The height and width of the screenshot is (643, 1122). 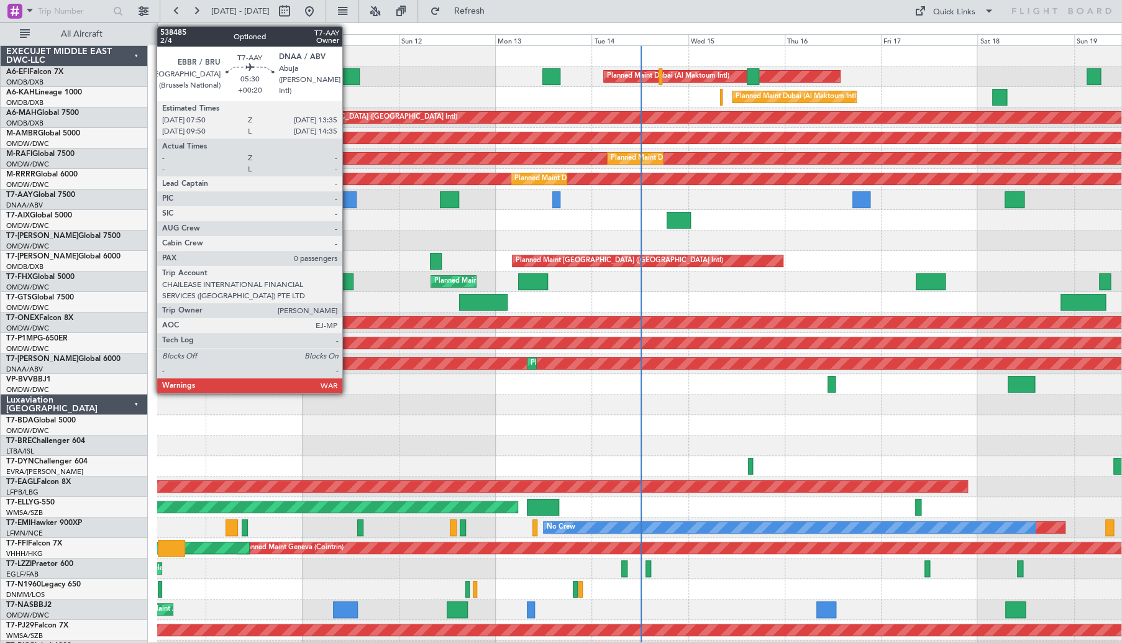 I want to click on span: A6-MAH, so click(x=21, y=113).